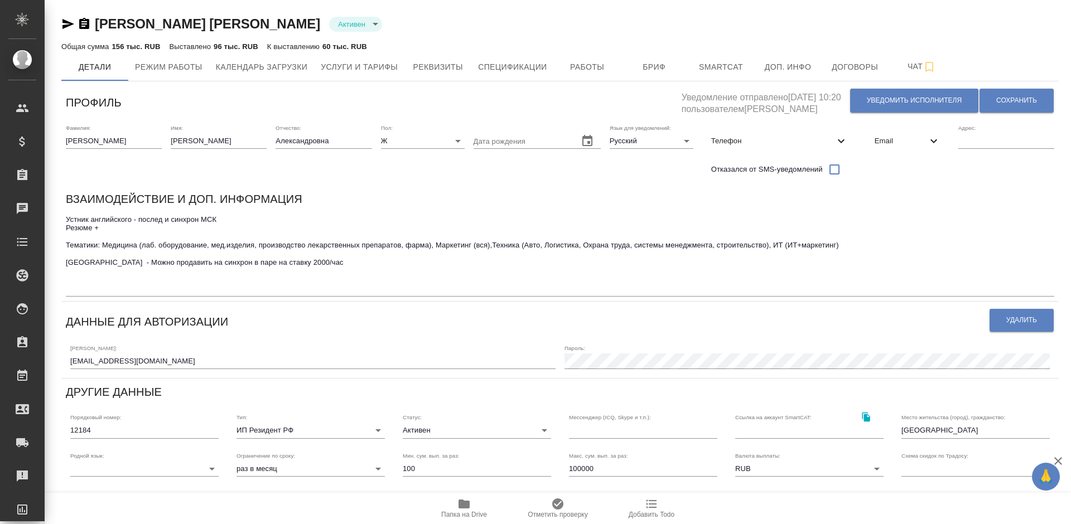 The height and width of the screenshot is (524, 1071). What do you see at coordinates (721, 67) in the screenshot?
I see `span: Smartcat` at bounding box center [721, 67].